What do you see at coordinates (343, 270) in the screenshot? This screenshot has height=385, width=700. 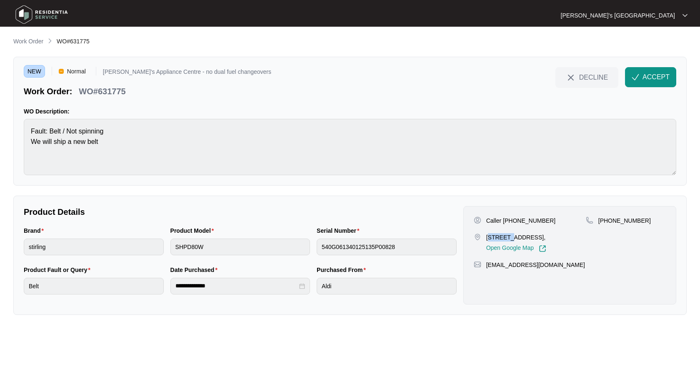 I see `label: Purchased From` at bounding box center [343, 270].